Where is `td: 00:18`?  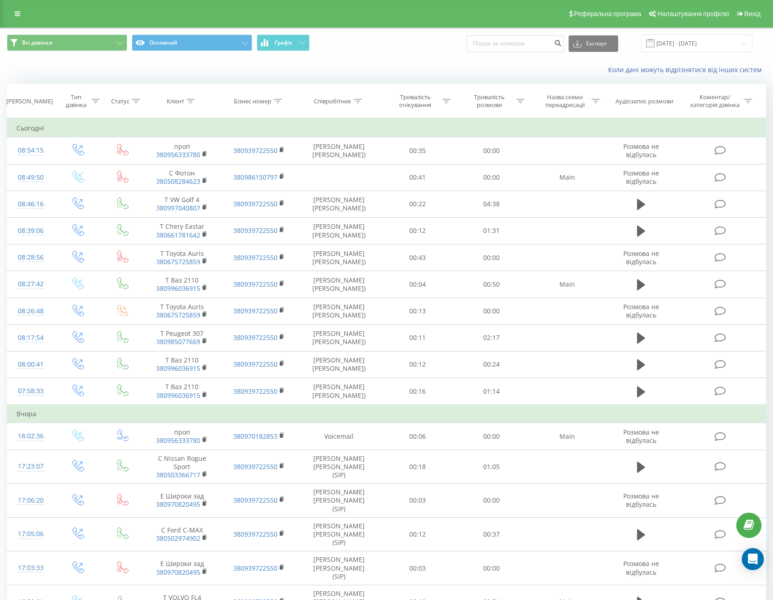 td: 00:18 is located at coordinates (417, 467).